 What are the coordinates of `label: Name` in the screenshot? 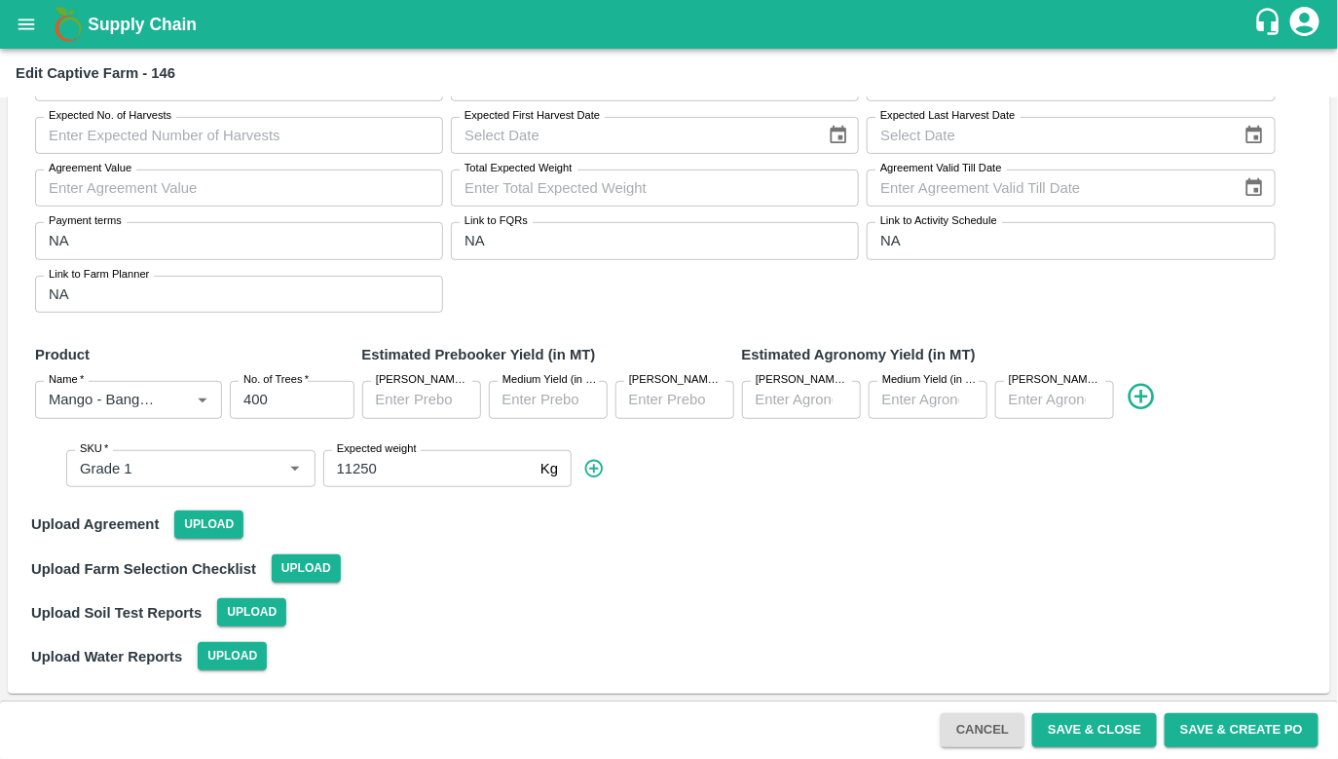 It's located at (66, 380).